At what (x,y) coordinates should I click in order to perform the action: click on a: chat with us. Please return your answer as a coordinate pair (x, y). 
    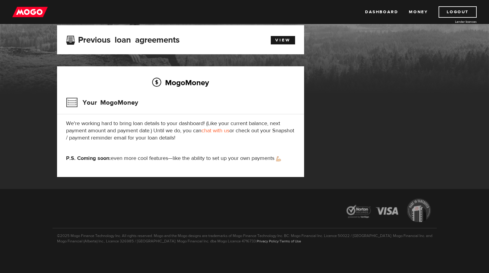
    Looking at the image, I should click on (215, 131).